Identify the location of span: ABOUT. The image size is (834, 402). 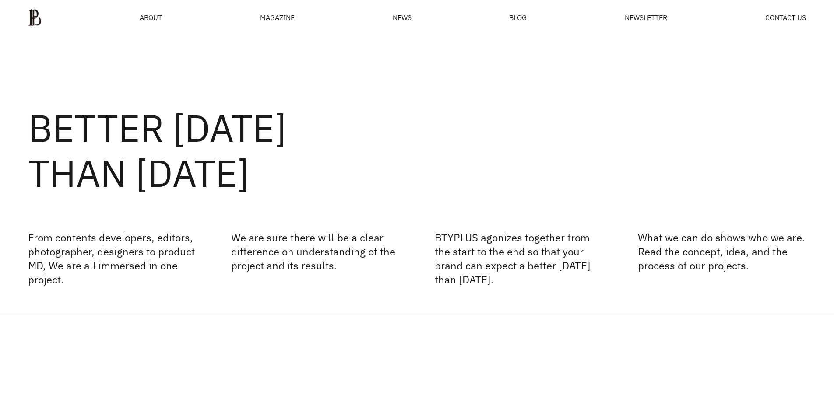
(151, 18).